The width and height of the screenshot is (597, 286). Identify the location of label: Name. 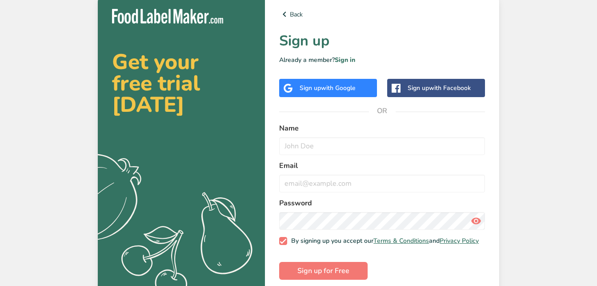
(382, 128).